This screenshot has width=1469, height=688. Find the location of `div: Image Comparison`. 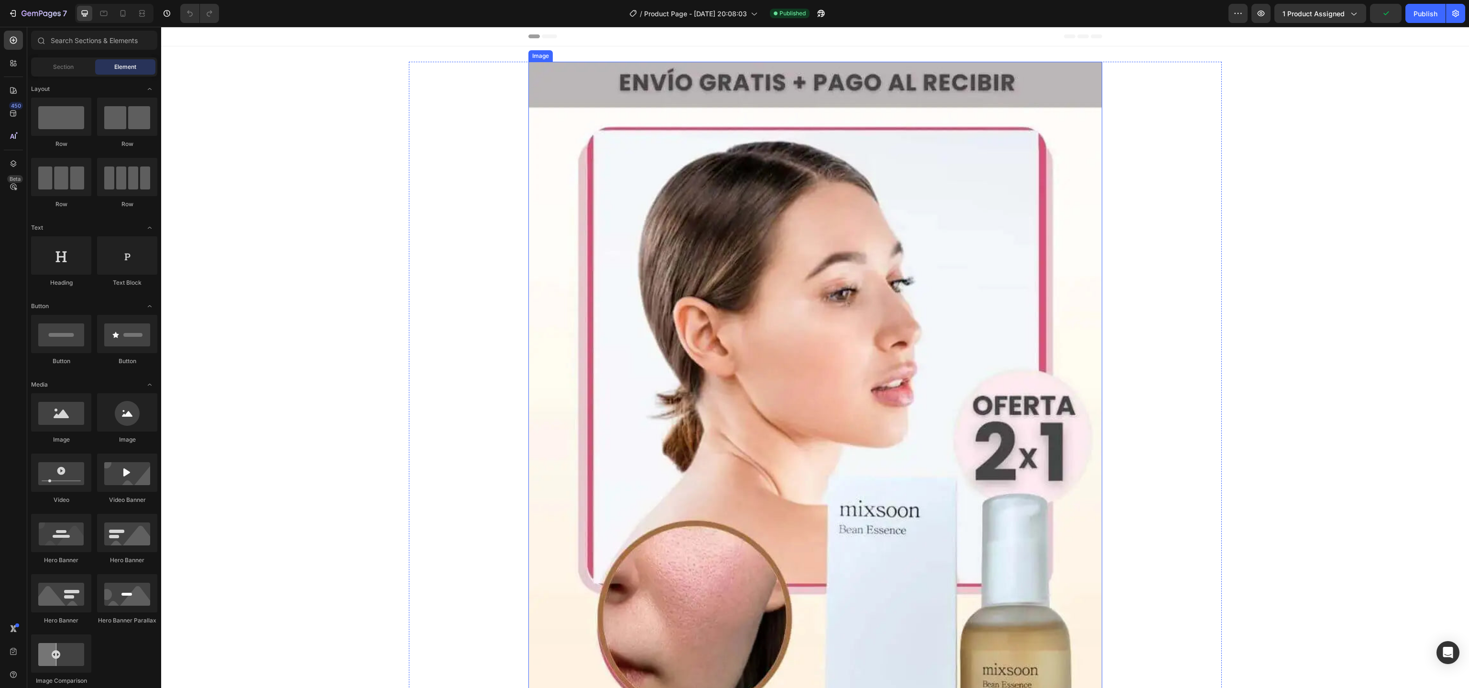

div: Image Comparison is located at coordinates (61, 680).